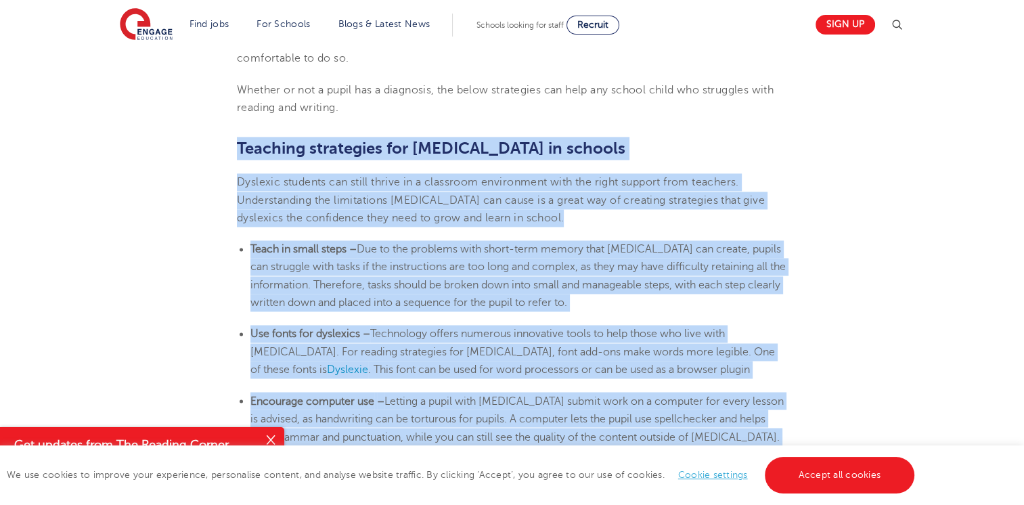 This screenshot has width=1024, height=505. I want to click on span: Schools looking for staff, so click(520, 25).